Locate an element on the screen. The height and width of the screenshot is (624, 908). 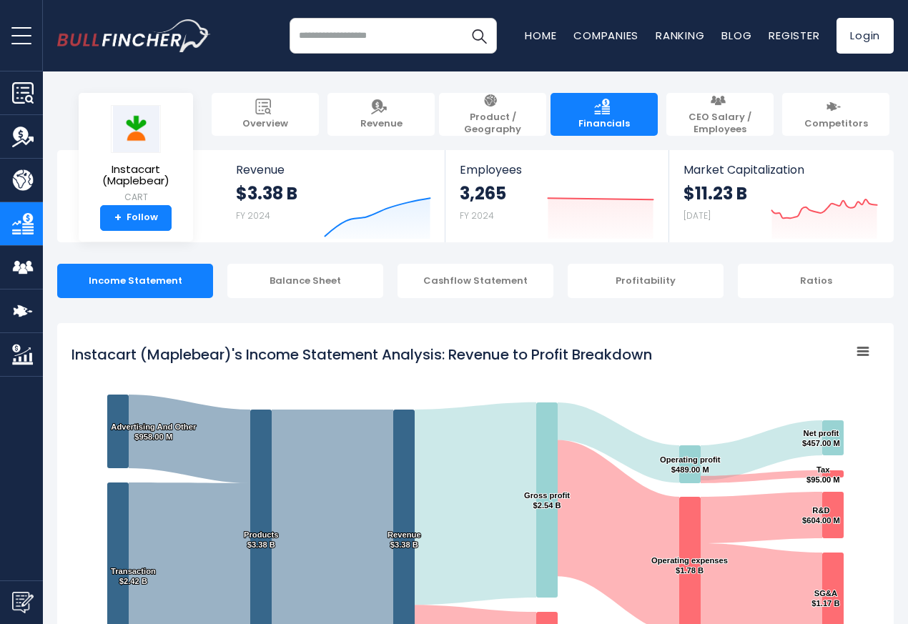
button: Search is located at coordinates (479, 36).